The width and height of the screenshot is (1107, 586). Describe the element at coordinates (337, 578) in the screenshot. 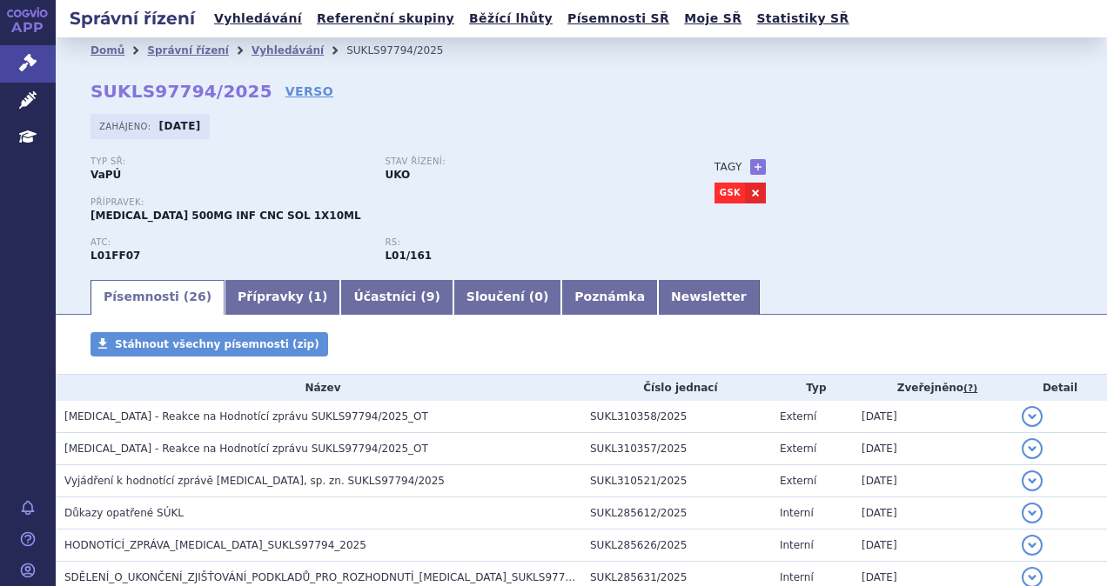

I see `span: SDĚLENÍ_O_UKONČENÍ_ZJIŠŤOVÁNÍ_PODKLADŮ_PRO_ROZHODNUTÍ_JEMPERLI_SUKLS97794_2025` at that location.